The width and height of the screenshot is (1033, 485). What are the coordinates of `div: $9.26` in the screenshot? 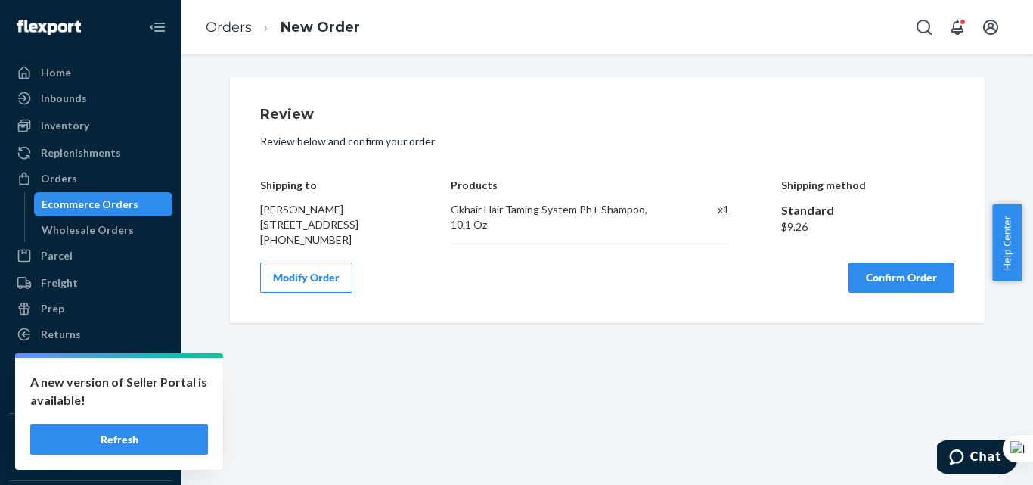 It's located at (868, 227).